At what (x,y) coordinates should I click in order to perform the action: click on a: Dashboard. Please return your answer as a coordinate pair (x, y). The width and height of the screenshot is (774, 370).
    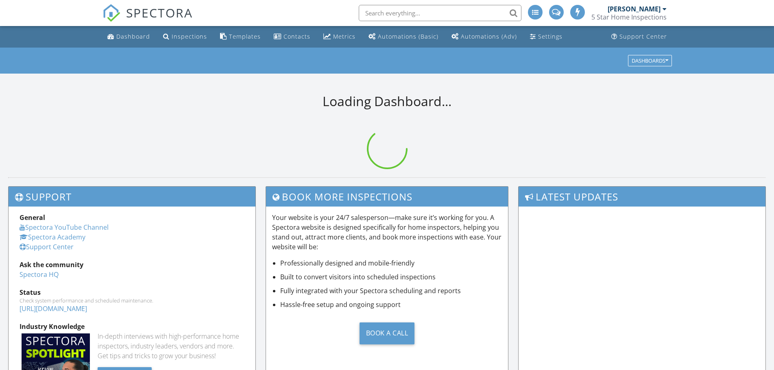
    Looking at the image, I should click on (129, 37).